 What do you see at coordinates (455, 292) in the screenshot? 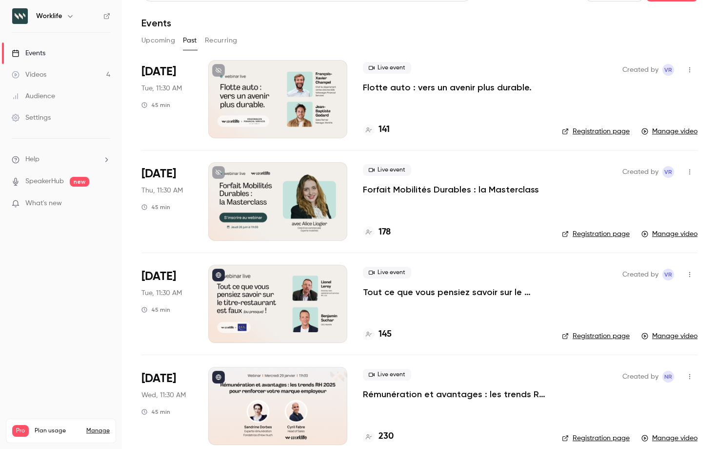
I see `p: Tout ce que vous pensiez savoir sur le titre-restaurant est faux (ou presque) !` at bounding box center [455, 292].